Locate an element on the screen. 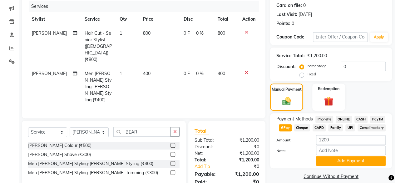  a: Continue Without Payment is located at coordinates (331, 176).